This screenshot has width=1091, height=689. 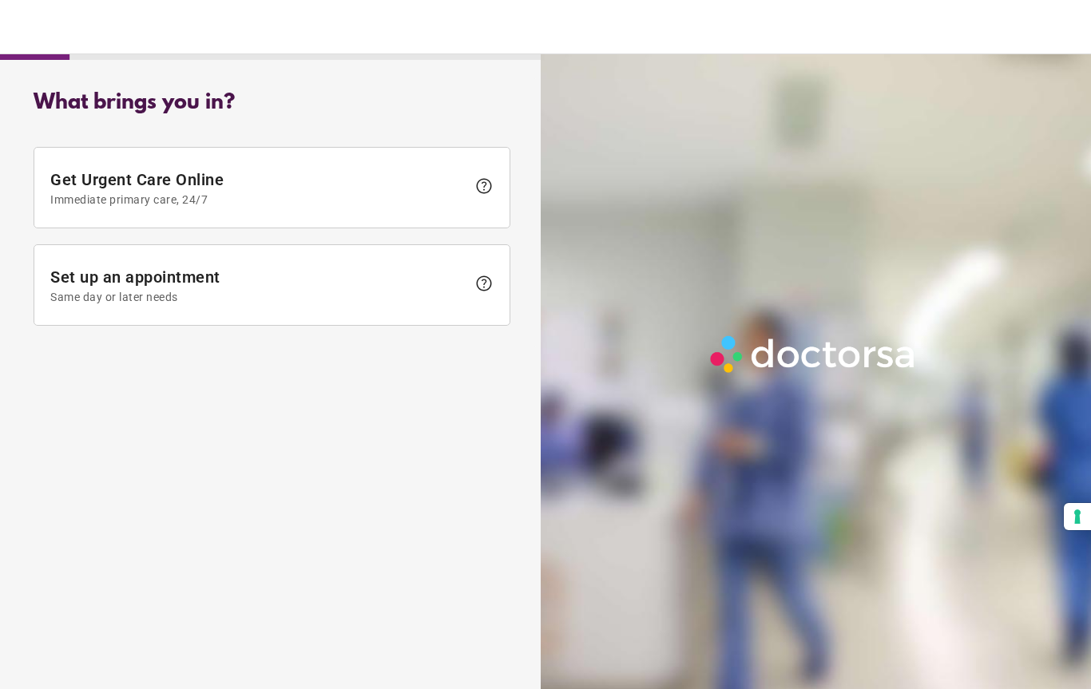 I want to click on span: Set up an appointment, so click(x=258, y=285).